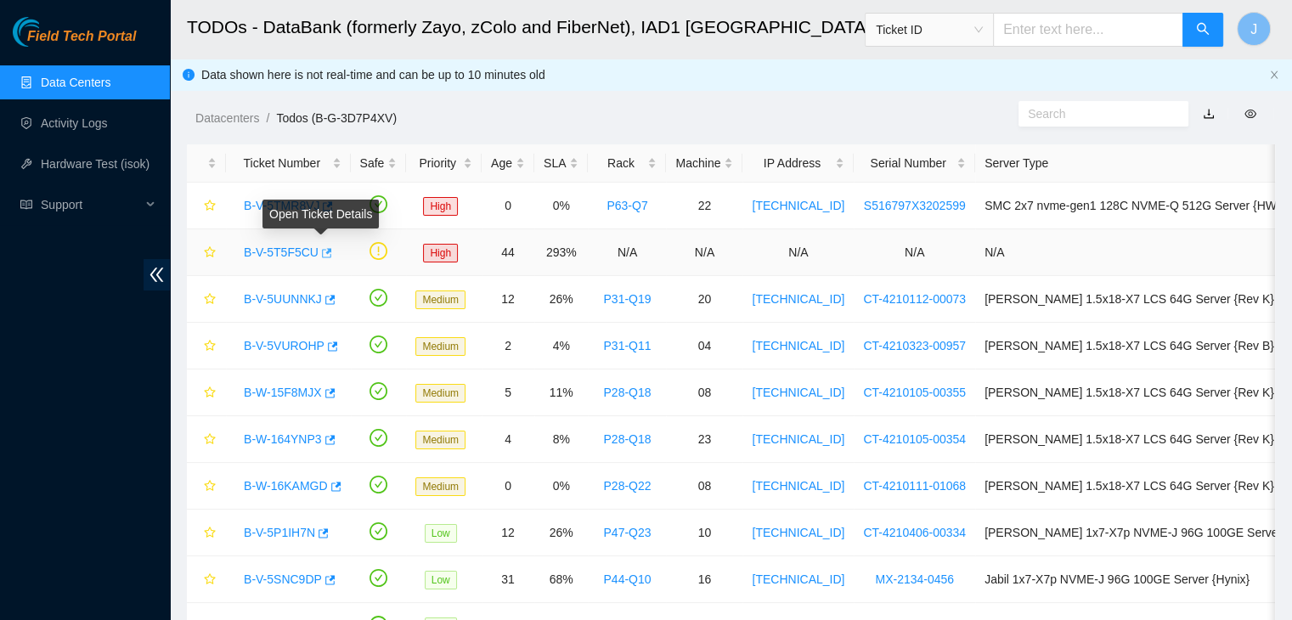 Image resolution: width=1292 pixels, height=620 pixels. What do you see at coordinates (283, 579) in the screenshot?
I see `a: B-V-5SNC9DP` at bounding box center [283, 579].